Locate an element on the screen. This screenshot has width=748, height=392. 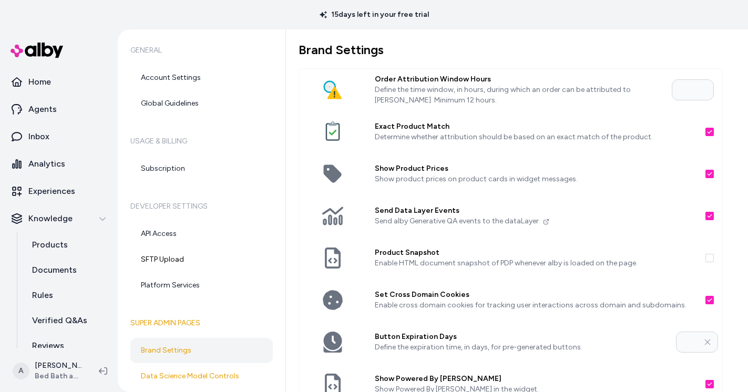
a: Documents is located at coordinates (67, 270).